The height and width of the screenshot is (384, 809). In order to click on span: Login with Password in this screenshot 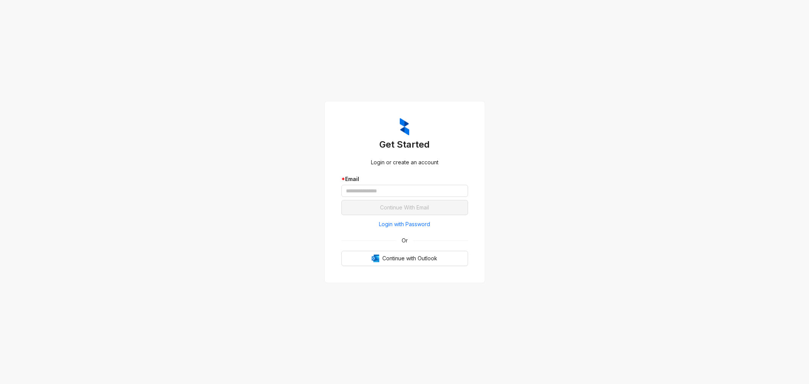, I will do `click(404, 224)`.